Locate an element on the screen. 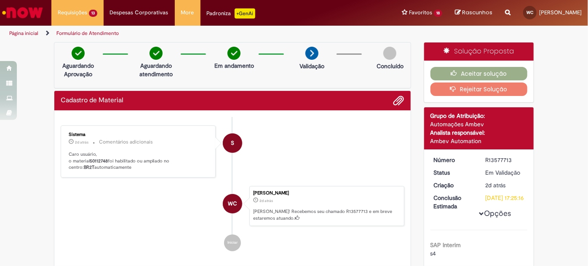 The image size is (588, 266). a: Página inicial is located at coordinates (24, 33).